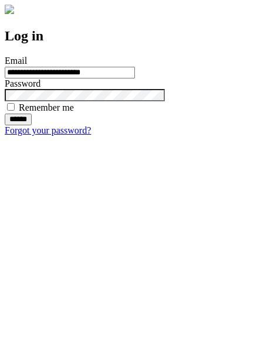 The height and width of the screenshot is (349, 264). Describe the element at coordinates (16, 60) in the screenshot. I see `label: Email` at that location.